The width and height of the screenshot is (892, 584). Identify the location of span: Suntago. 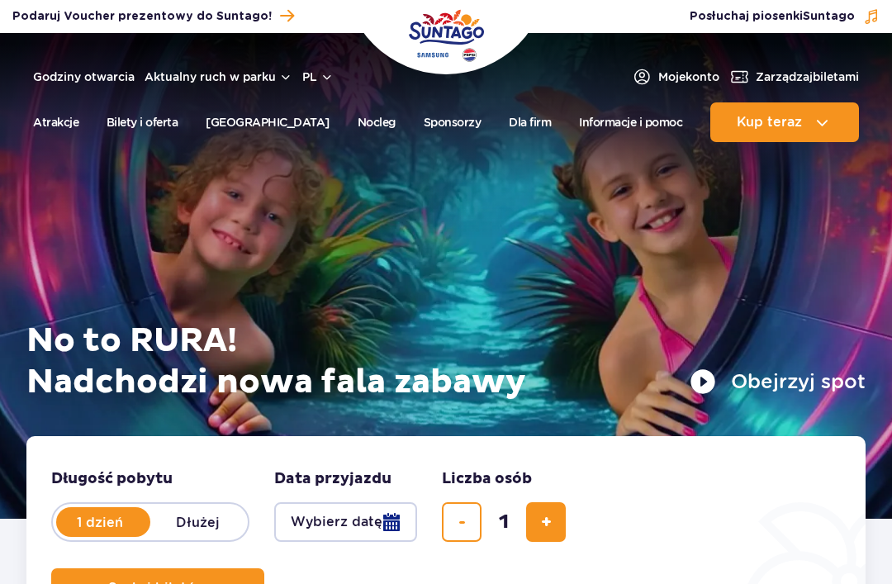
(828, 17).